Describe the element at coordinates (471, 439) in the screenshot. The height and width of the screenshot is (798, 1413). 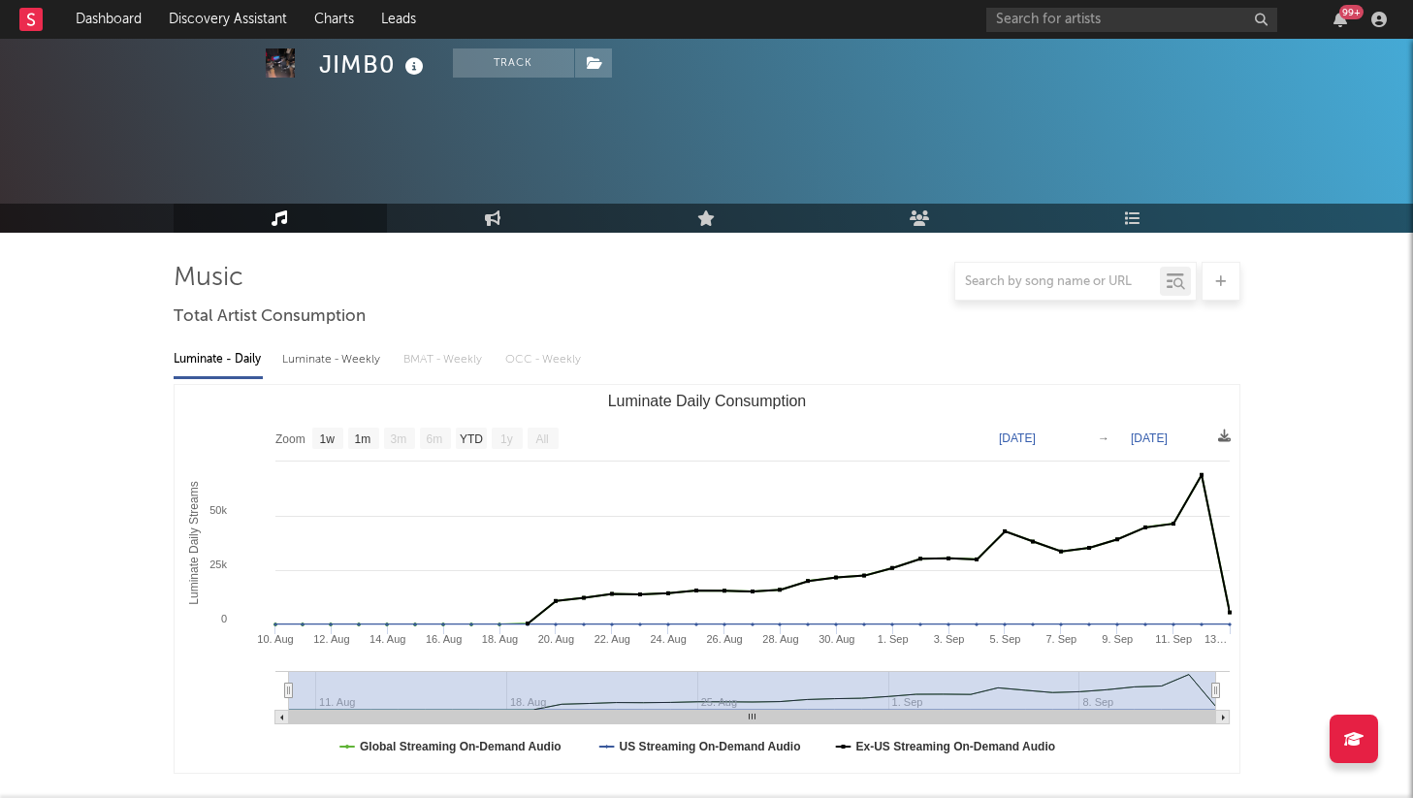
I see `text: YTD` at that location.